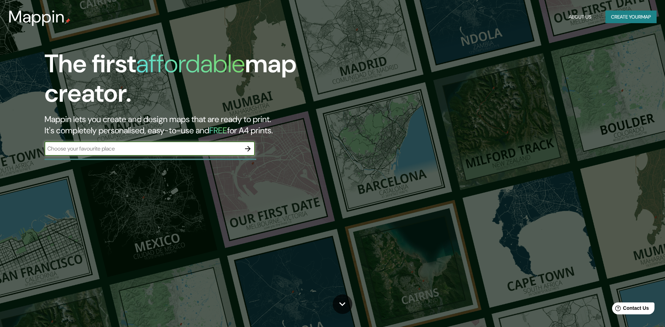 This screenshot has width=665, height=327. Describe the element at coordinates (580, 17) in the screenshot. I see `button: About Us` at that location.